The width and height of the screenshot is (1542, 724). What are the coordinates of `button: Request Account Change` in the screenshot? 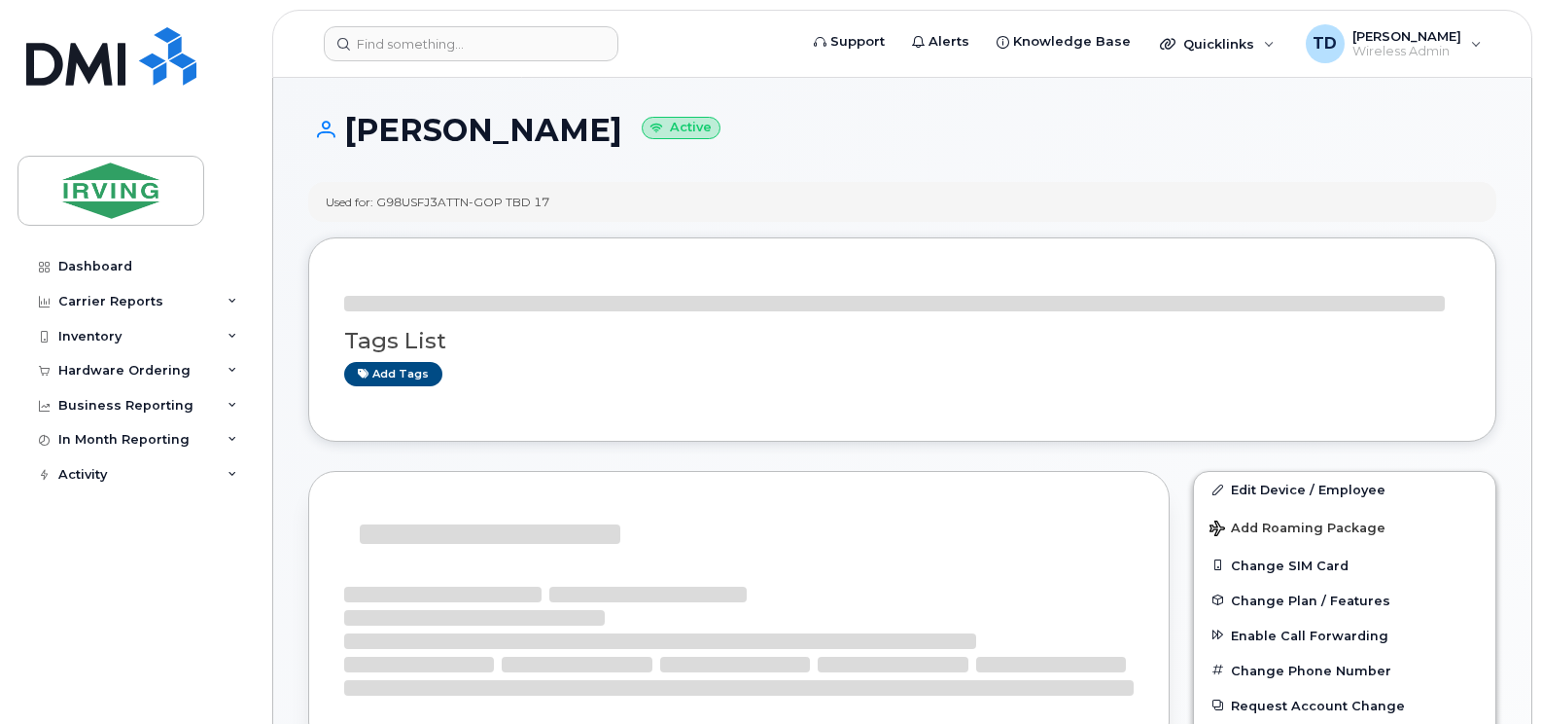 It's located at (1345, 705).